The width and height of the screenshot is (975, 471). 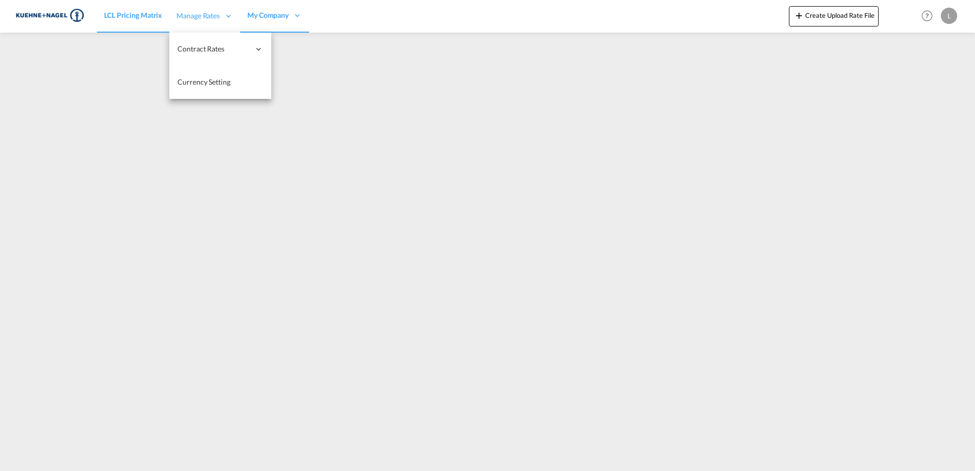 What do you see at coordinates (268, 15) in the screenshot?
I see `span: My Company` at bounding box center [268, 15].